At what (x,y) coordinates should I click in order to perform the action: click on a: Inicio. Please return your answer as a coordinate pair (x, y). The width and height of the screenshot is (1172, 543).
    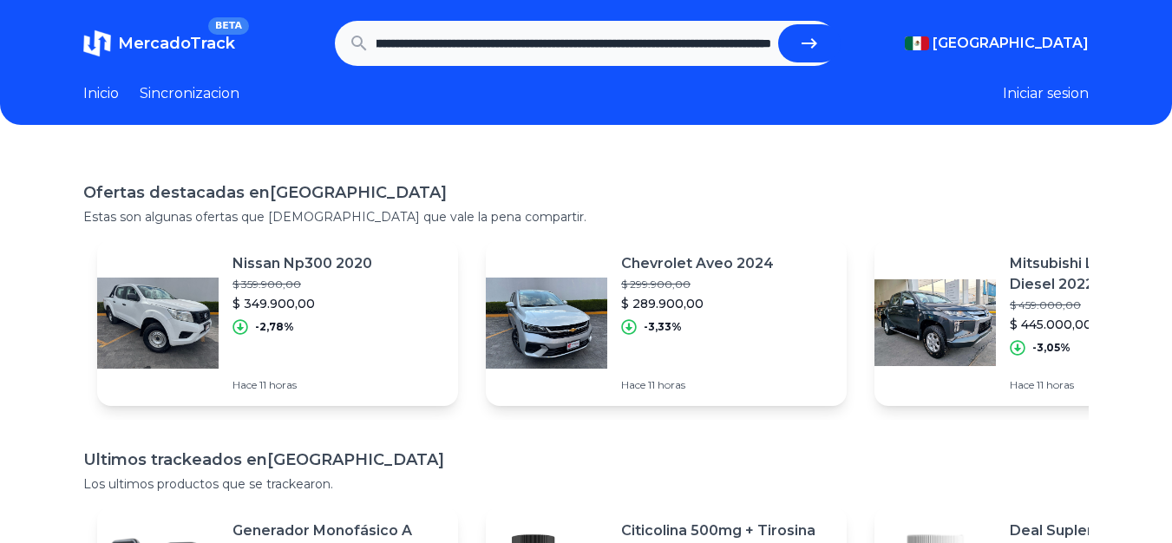
    Looking at the image, I should click on (101, 94).